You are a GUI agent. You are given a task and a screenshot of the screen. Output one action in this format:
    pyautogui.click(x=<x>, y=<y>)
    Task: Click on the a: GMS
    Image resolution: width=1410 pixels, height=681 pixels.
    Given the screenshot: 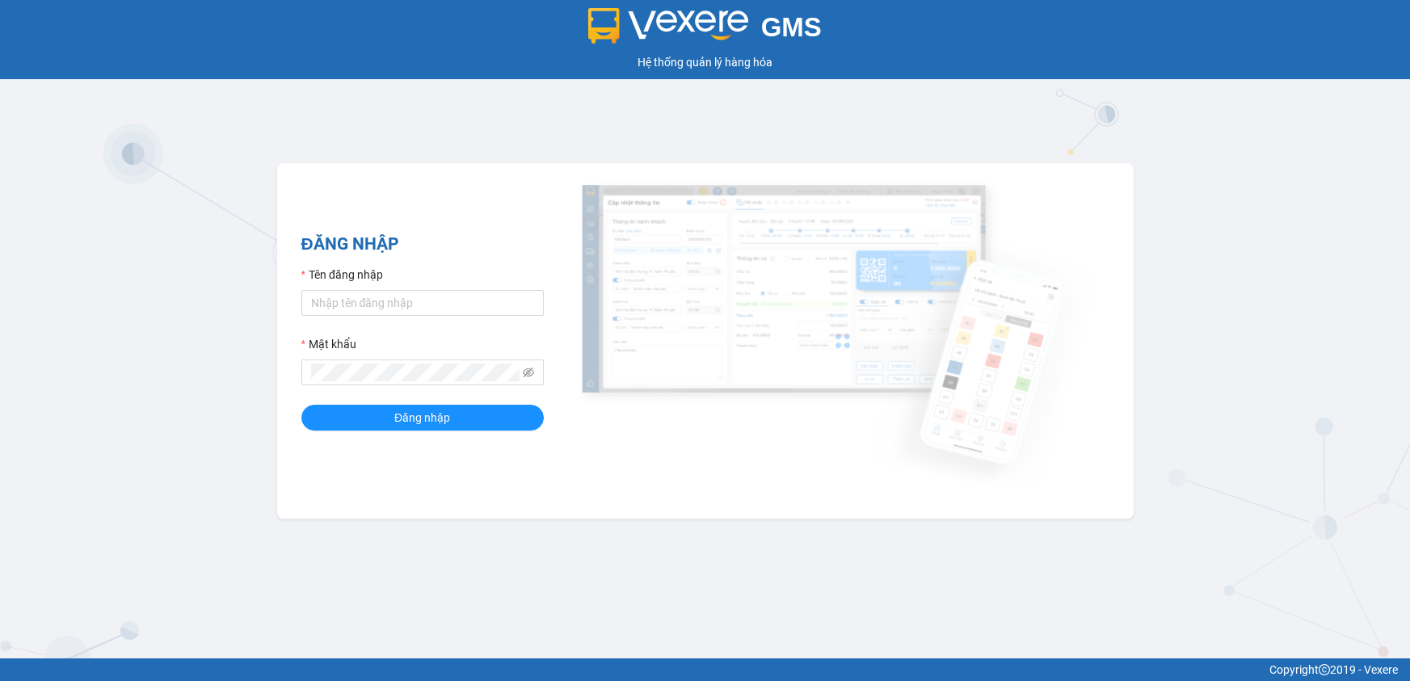 What is the action you would take?
    pyautogui.click(x=704, y=31)
    